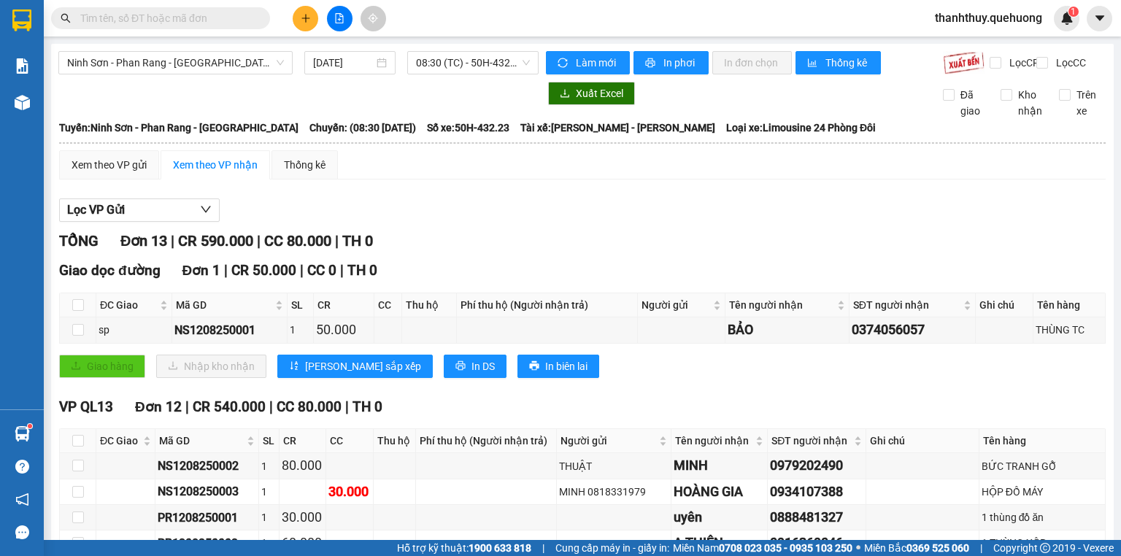 Image resolution: width=1121 pixels, height=556 pixels. Describe the element at coordinates (483, 366) in the screenshot. I see `span: In DS` at that location.